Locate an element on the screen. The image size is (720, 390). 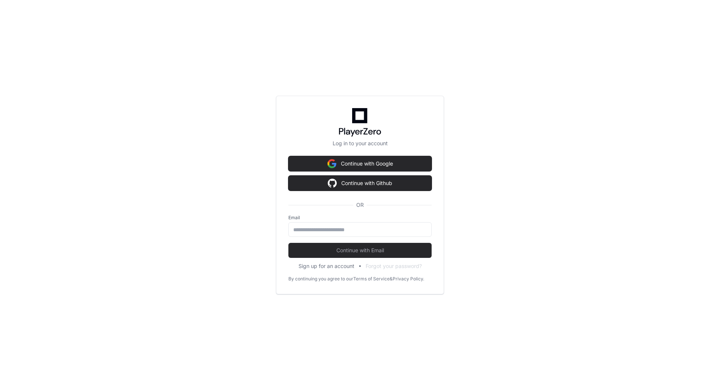
button: Sign up for an account is located at coordinates (326, 266).